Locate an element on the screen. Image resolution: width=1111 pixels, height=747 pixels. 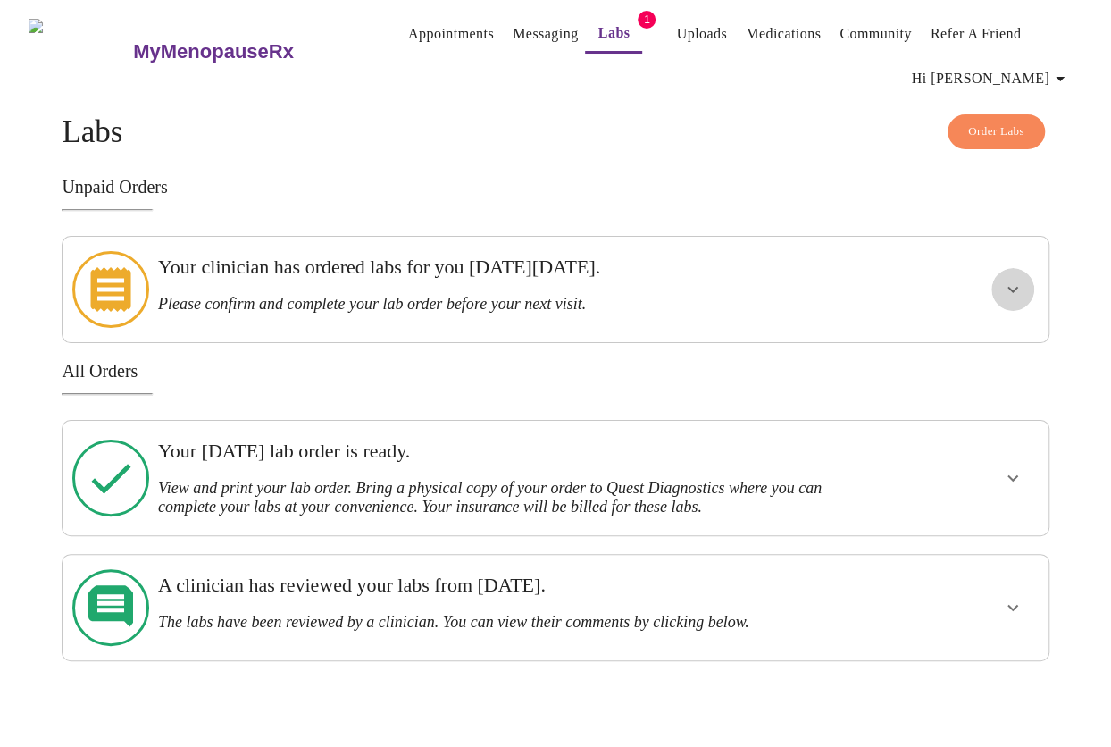
h3: Unpaid Orders is located at coordinates (555, 187).